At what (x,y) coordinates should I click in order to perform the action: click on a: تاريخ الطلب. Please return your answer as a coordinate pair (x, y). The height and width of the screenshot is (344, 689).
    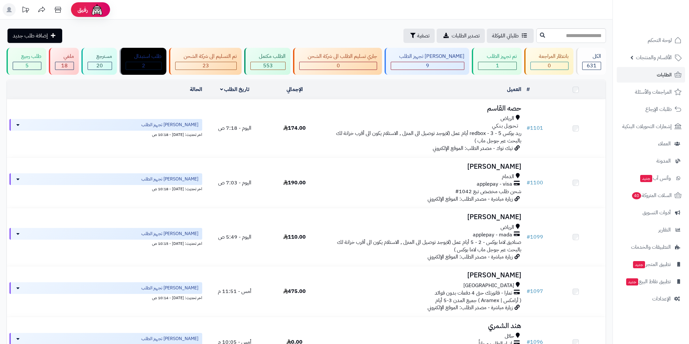
    Looking at the image, I should click on (235, 90).